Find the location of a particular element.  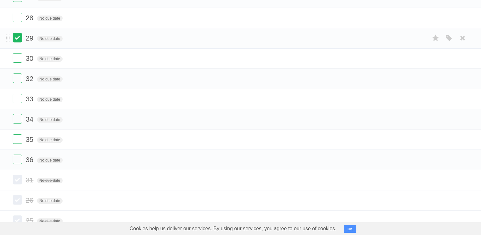

span: 28 is located at coordinates (30, 18).